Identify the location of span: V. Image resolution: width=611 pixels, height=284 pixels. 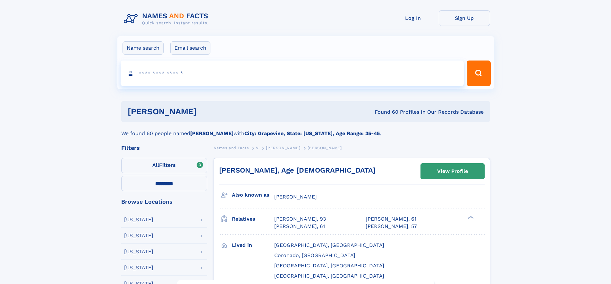
(257, 148).